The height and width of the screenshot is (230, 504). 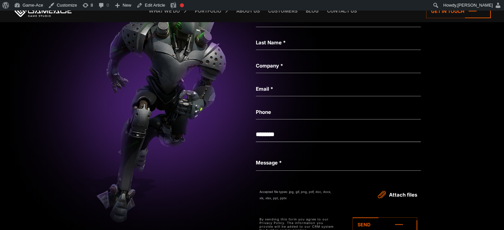 I want to click on label: Company *, so click(x=339, y=66).